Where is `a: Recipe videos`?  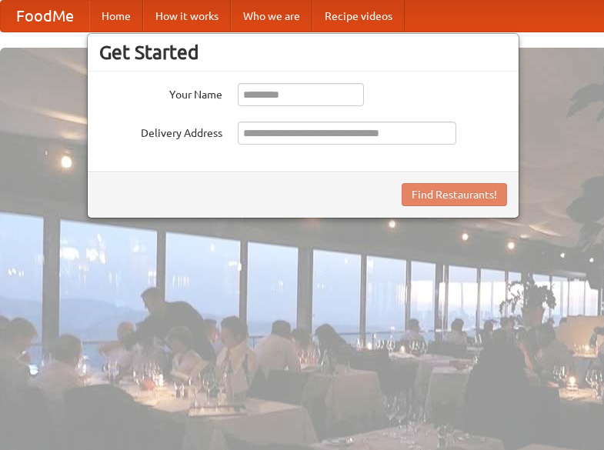
a: Recipe videos is located at coordinates (359, 16).